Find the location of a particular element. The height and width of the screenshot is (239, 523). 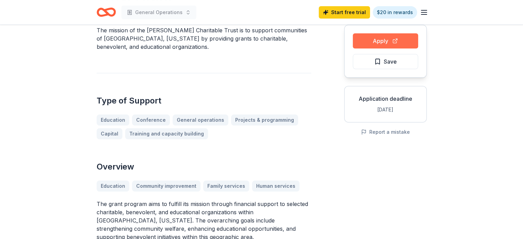

button: General Operations is located at coordinates (159, 12).